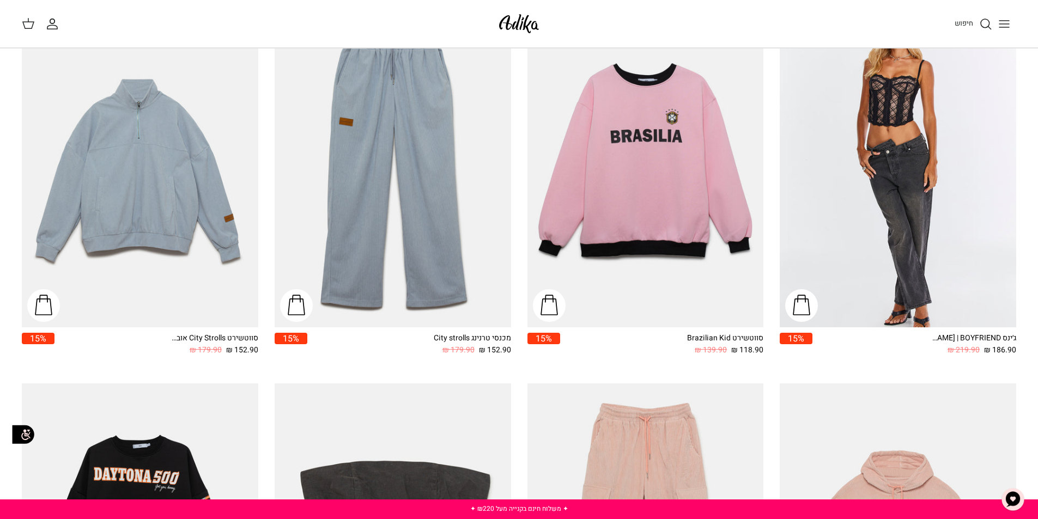 This screenshot has height=519, width=1038. Describe the element at coordinates (1000, 350) in the screenshot. I see `span: 186.90 ₪` at that location.